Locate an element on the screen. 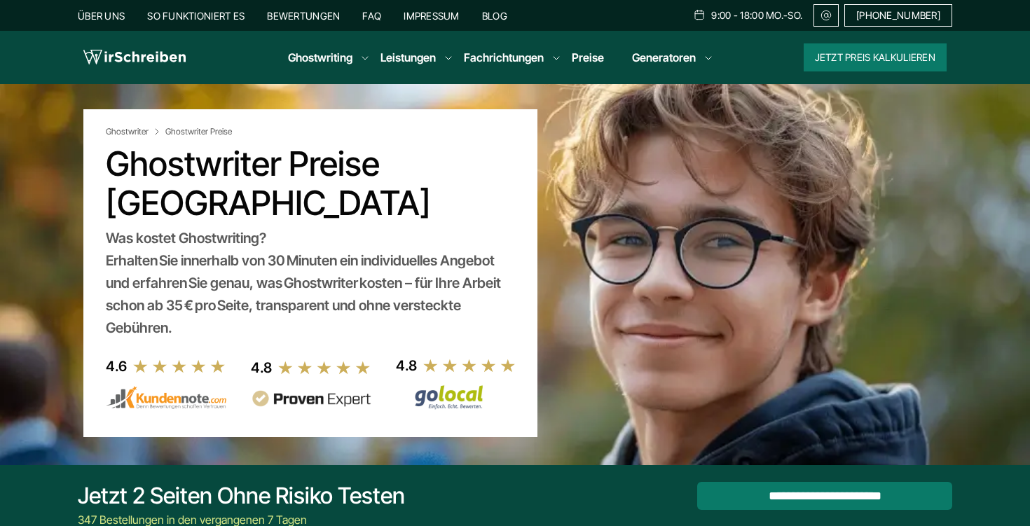  a: So funktioniert es is located at coordinates (195, 15).